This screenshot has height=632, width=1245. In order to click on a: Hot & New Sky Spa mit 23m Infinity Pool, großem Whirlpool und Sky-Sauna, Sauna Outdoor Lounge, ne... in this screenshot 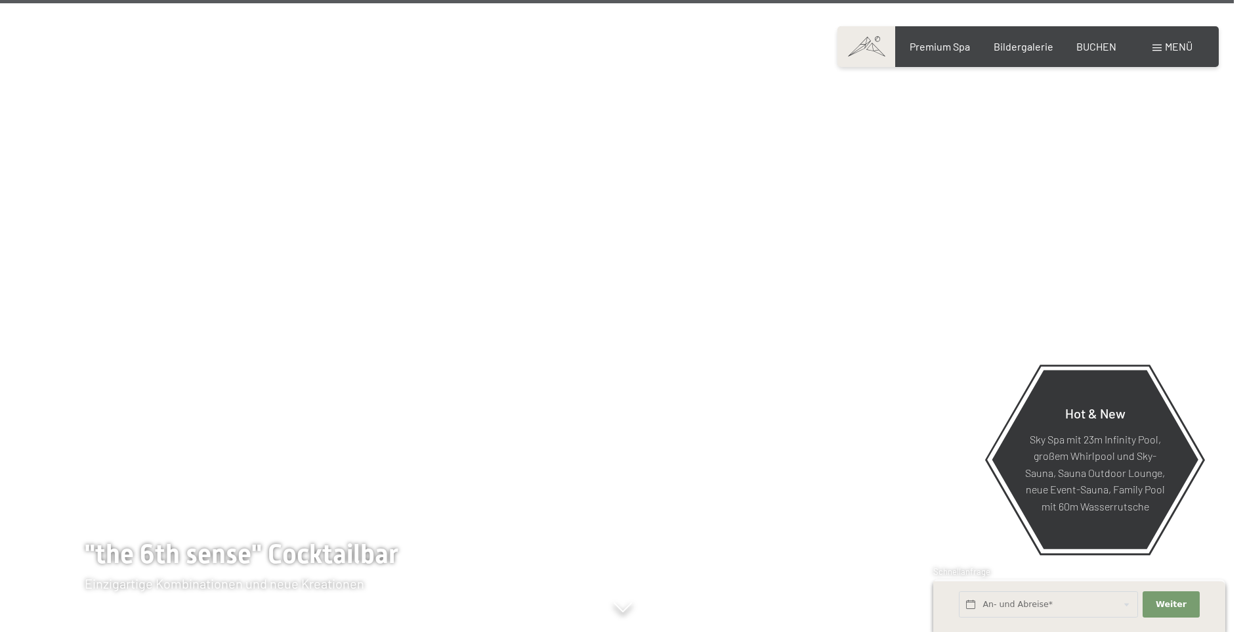, I will do `click(1095, 459)`.